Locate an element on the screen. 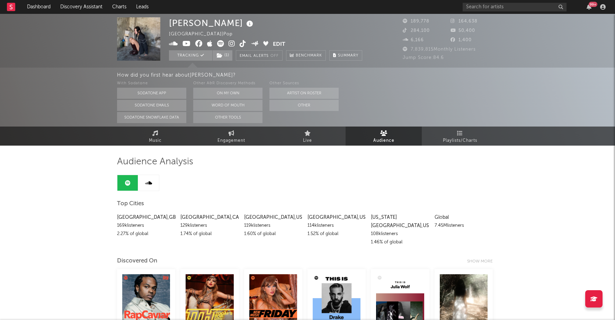 Image resolution: width=615 pixels, height=320 pixels. div: 119k listeners is located at coordinates (273, 226).